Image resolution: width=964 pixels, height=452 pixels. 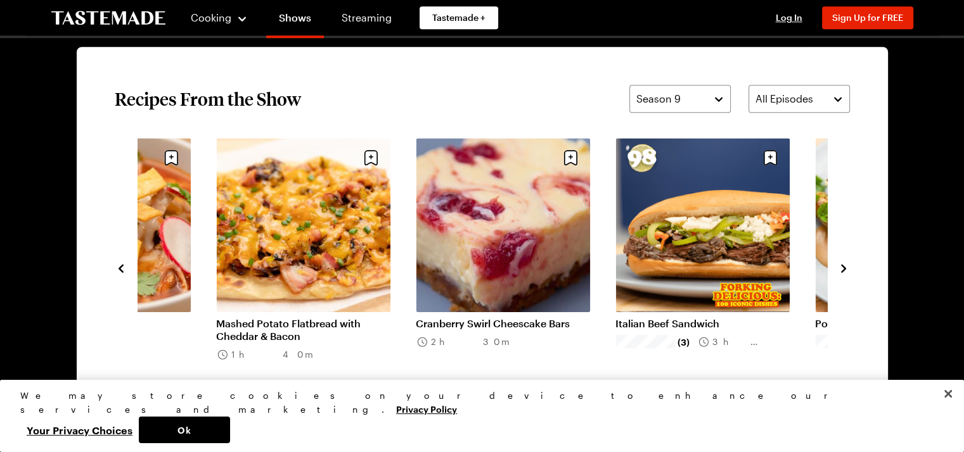 I want to click on a: To Tastemade Home Page, so click(x=108, y=18).